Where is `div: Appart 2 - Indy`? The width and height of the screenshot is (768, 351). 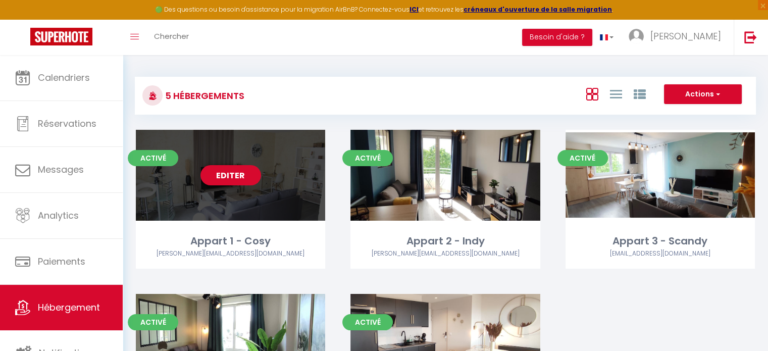 div: Appart 2 - Indy is located at coordinates (445, 241).